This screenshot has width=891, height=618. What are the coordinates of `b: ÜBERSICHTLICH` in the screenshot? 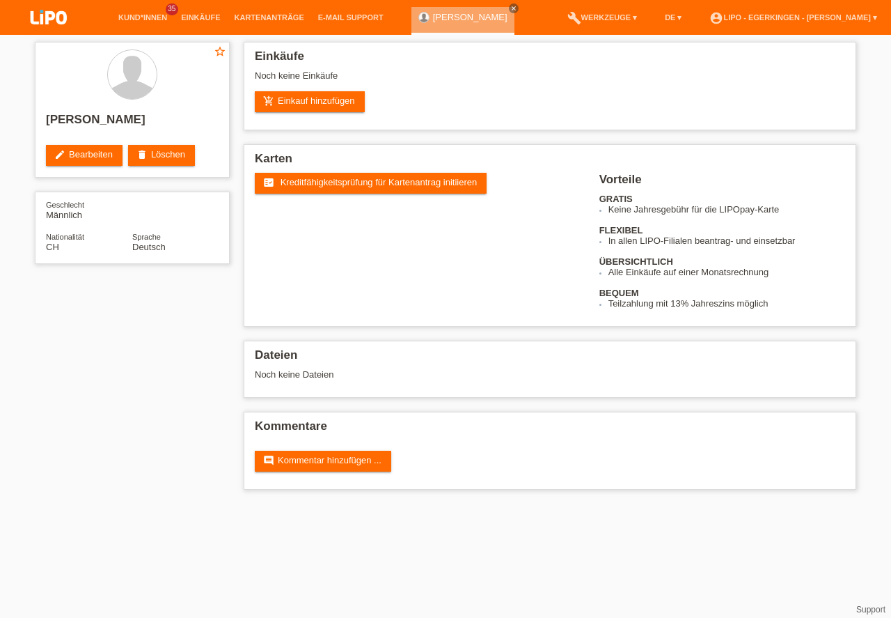 It's located at (637, 261).